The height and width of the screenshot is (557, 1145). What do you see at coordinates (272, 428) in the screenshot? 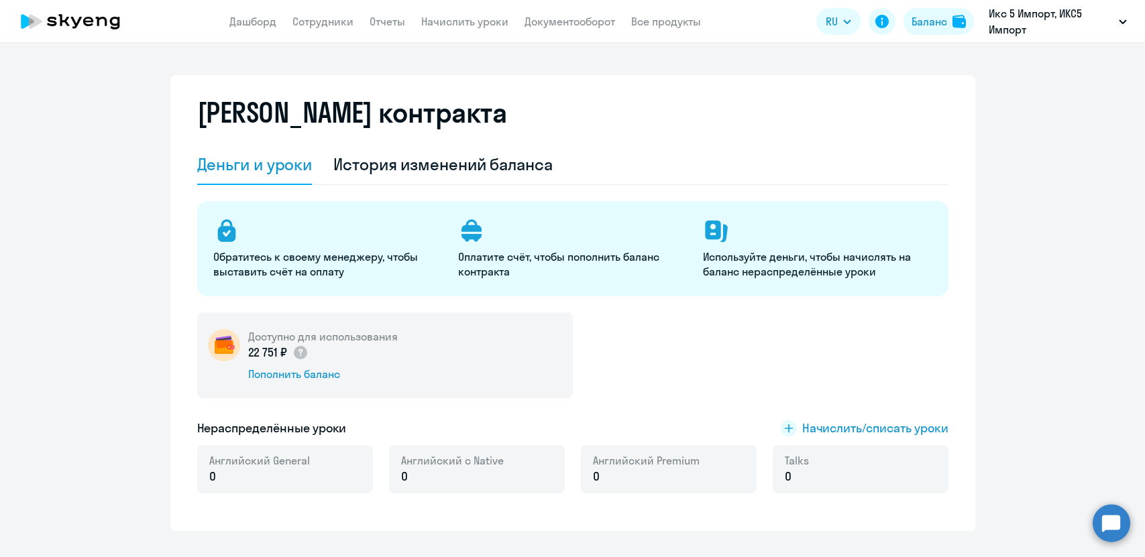
I see `h5: Нераспределённые уроки` at bounding box center [272, 428].